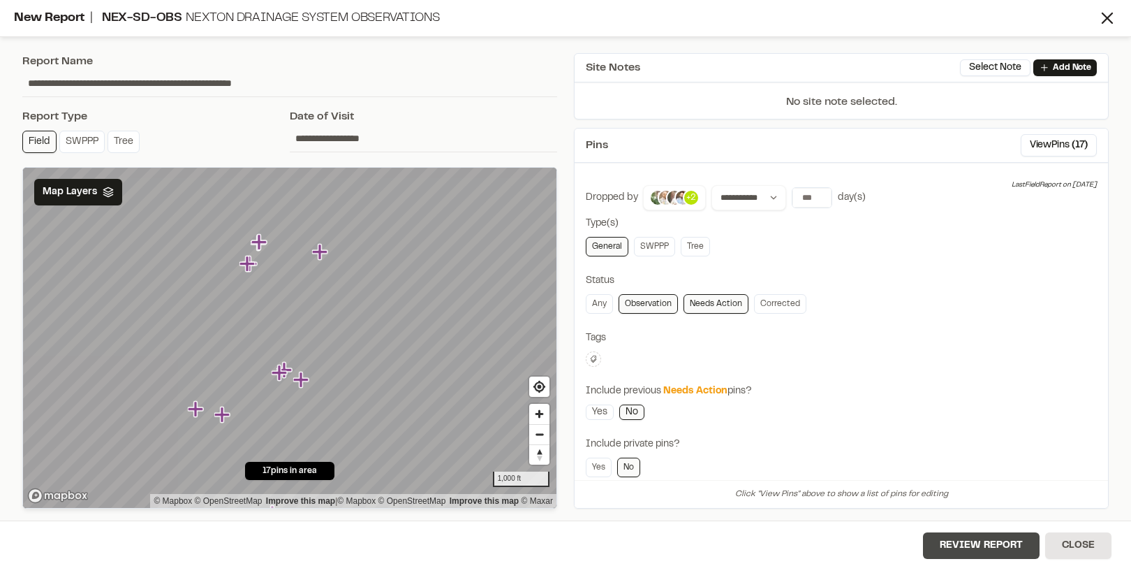 The height and width of the screenshot is (573, 1131). I want to click on div: Click "View Pins" above to show a list of pins for editing, so click(841, 494).